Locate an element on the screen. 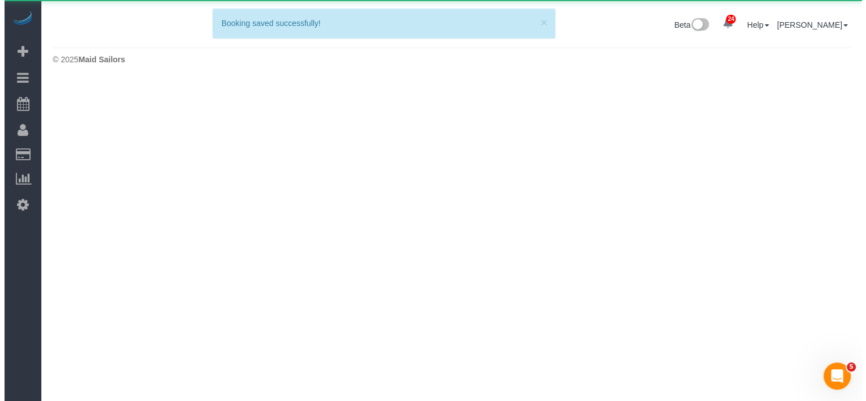 Image resolution: width=866 pixels, height=401 pixels. span: 24 is located at coordinates (726, 19).